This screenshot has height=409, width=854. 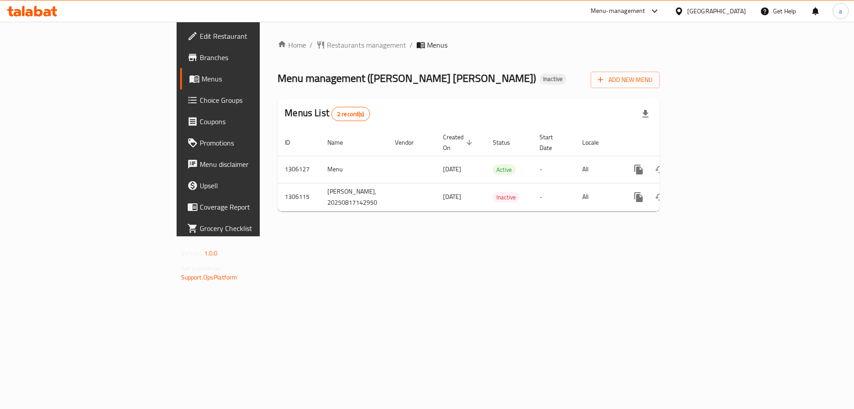 I want to click on span: Created On, so click(x=459, y=142).